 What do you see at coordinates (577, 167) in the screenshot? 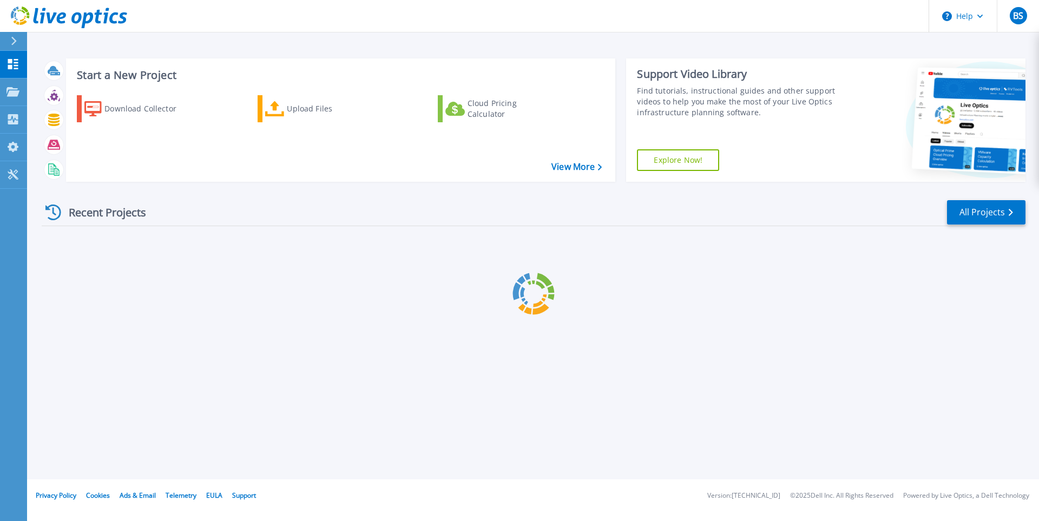
I see `a: View More` at bounding box center [577, 167].